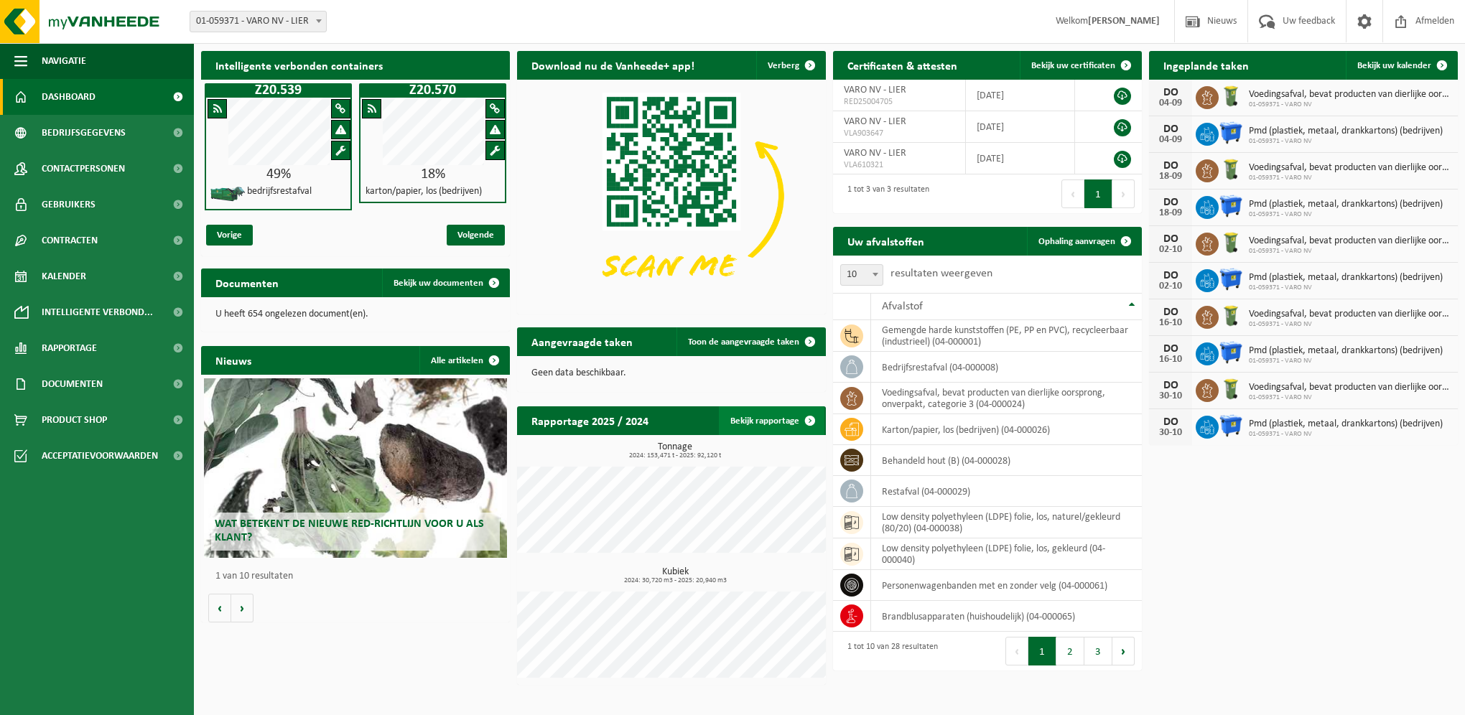  Describe the element at coordinates (771, 421) in the screenshot. I see `a: Bekijk rapportage` at that location.